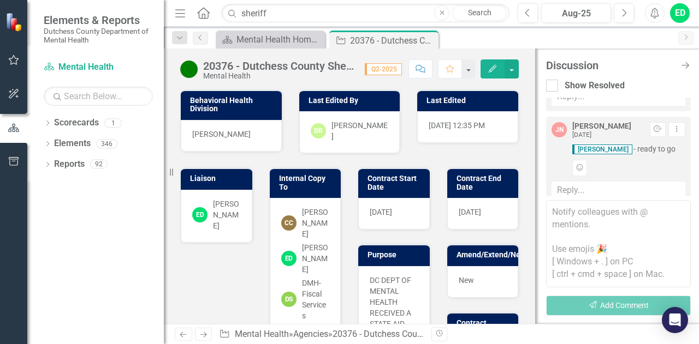  Describe the element at coordinates (559, 130) in the screenshot. I see `div: JN` at that location.